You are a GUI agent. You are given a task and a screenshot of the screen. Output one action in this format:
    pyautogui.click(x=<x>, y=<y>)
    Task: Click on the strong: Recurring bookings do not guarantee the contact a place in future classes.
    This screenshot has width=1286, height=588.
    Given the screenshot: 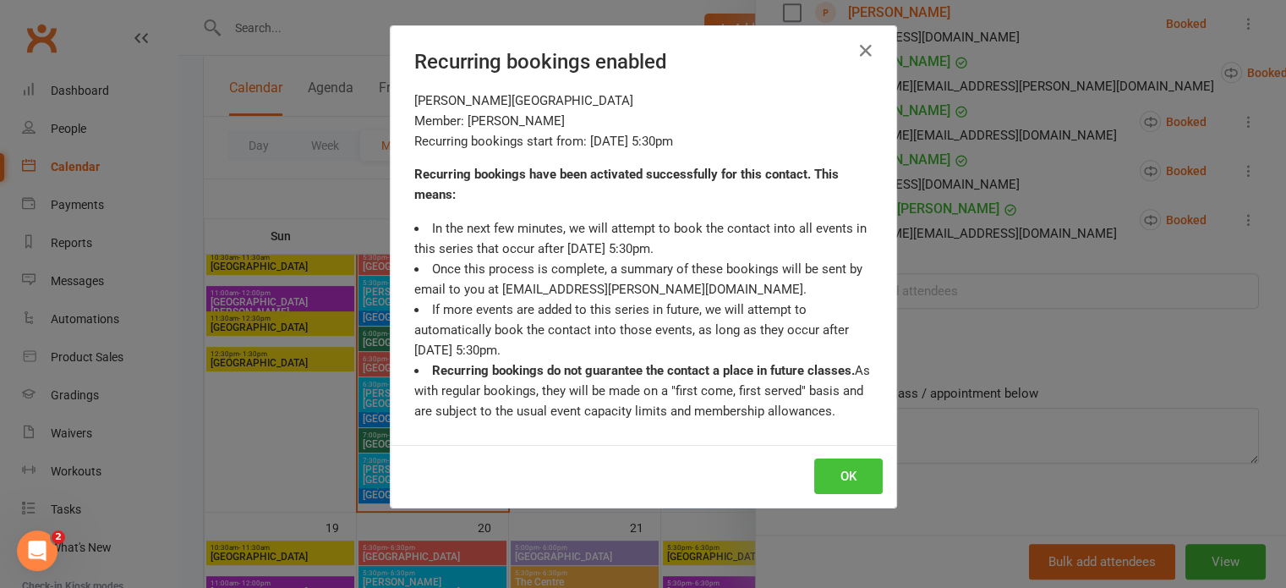 What is the action you would take?
    pyautogui.click(x=643, y=370)
    